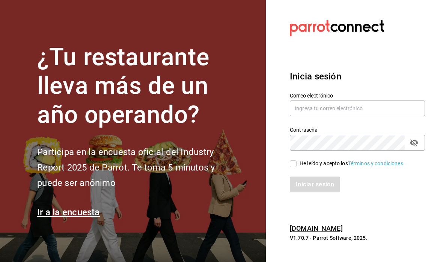 The width and height of the screenshot is (443, 262). What do you see at coordinates (415, 142) in the screenshot?
I see `button: passwordField` at bounding box center [415, 142].